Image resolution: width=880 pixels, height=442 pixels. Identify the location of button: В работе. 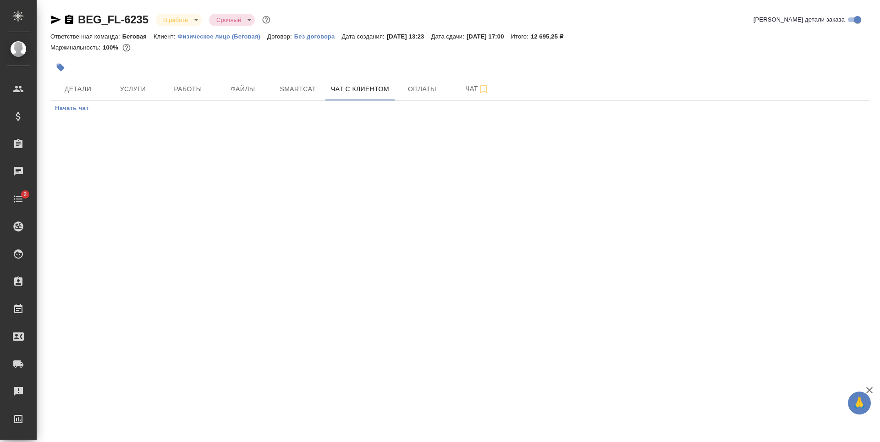
(176, 20).